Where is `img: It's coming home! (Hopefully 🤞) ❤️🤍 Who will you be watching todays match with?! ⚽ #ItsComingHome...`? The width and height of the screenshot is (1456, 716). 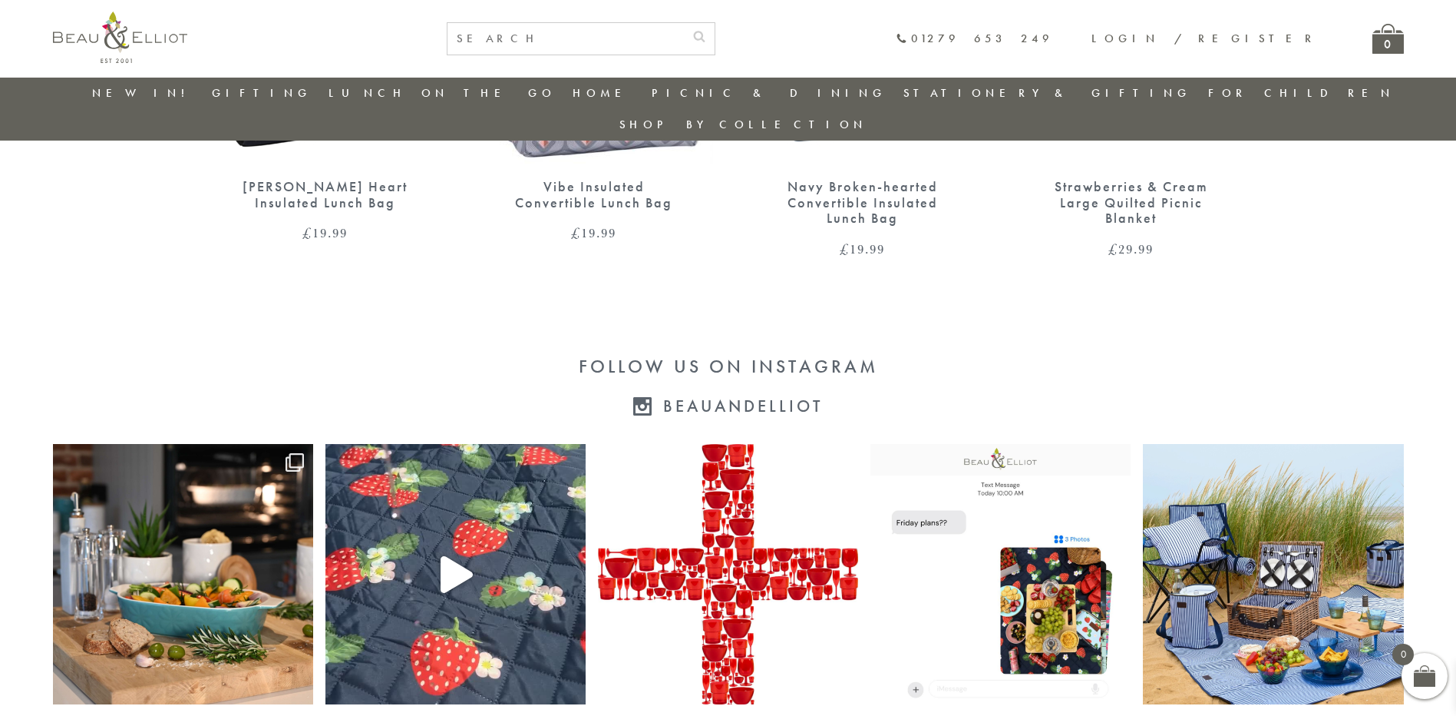 img: It's coming home! (Hopefully 🤞) ❤️🤍 Who will you be watching todays match with?! ⚽ #ItsComingHome... is located at coordinates (728, 573).